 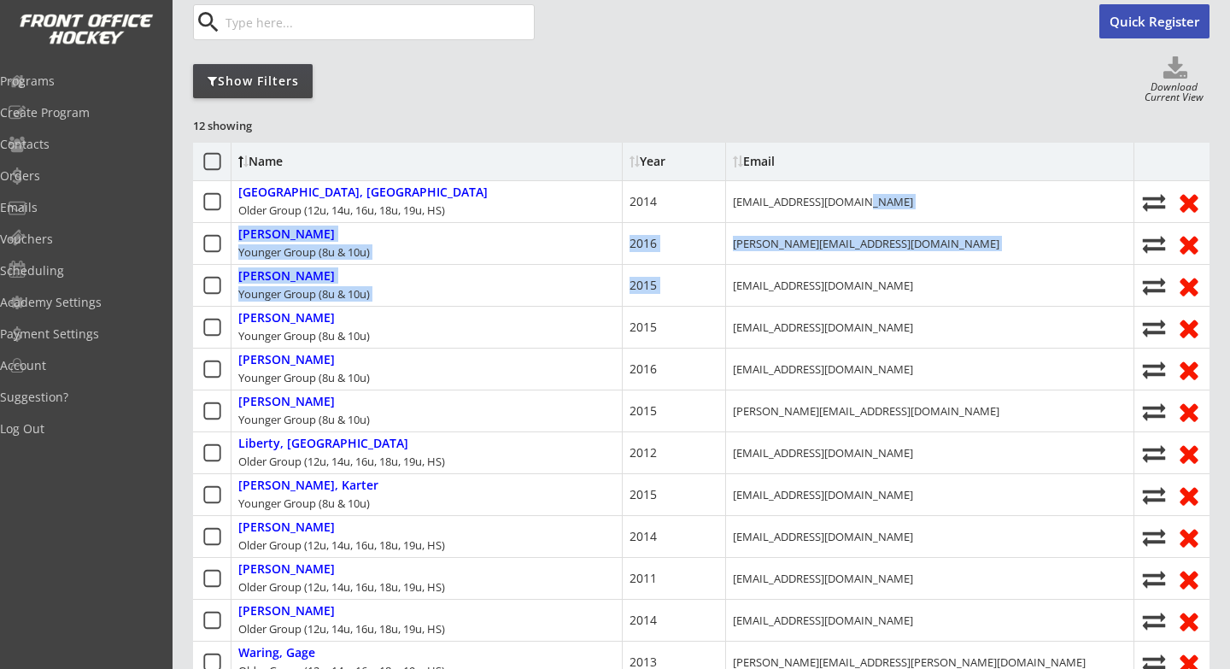 What do you see at coordinates (809, 161) in the screenshot?
I see `div: Email` at bounding box center [809, 161].